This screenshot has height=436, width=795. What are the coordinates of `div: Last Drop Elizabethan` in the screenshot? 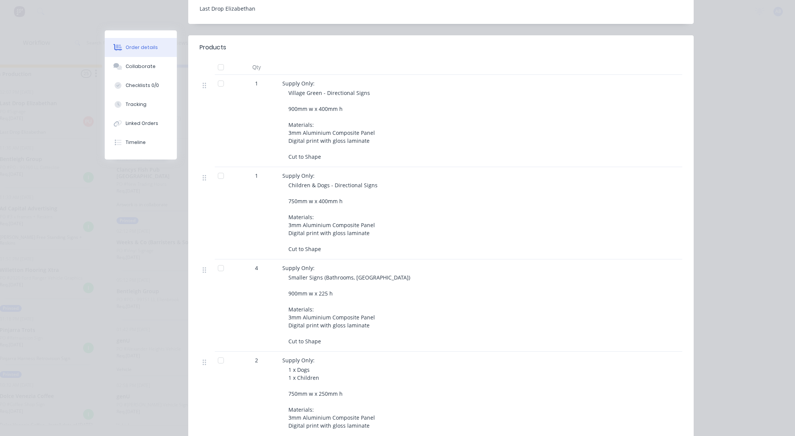 It's located at (441, 8).